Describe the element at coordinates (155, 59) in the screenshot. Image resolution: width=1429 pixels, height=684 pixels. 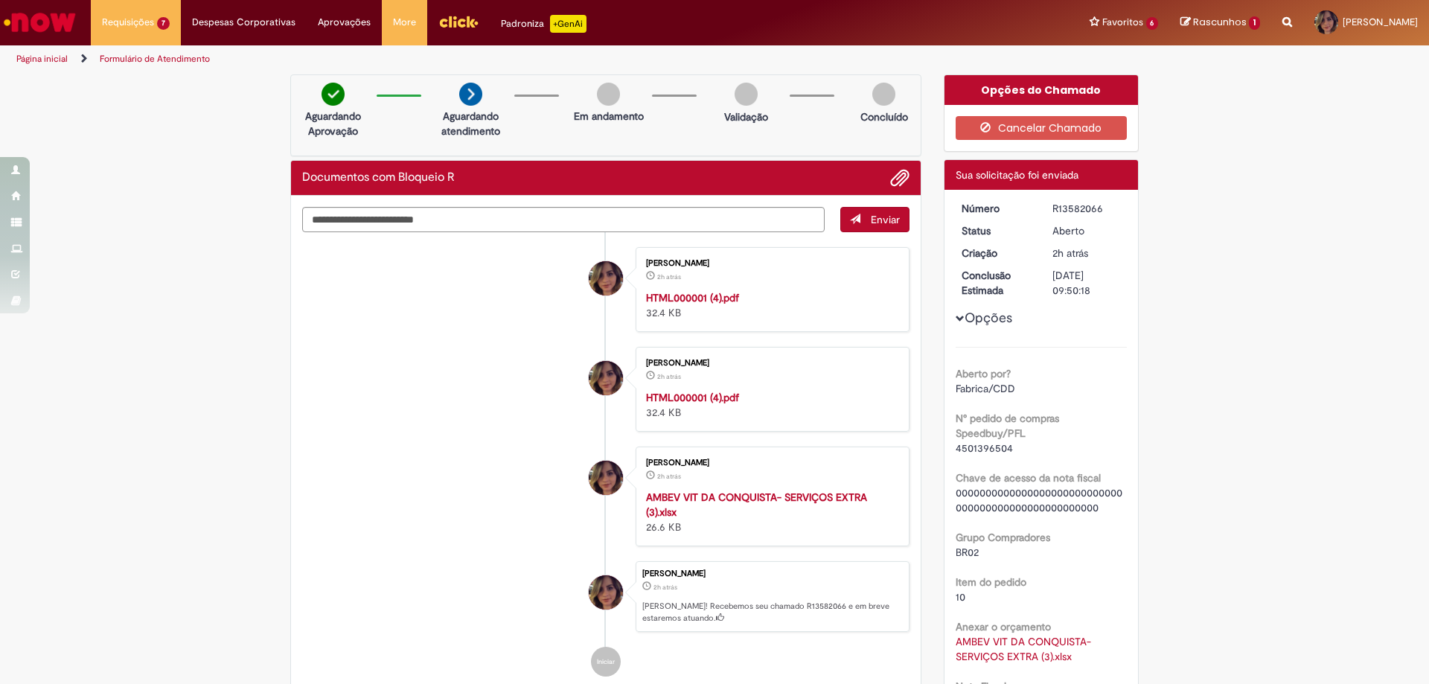
I see `a: Formulário de Atendimento` at that location.